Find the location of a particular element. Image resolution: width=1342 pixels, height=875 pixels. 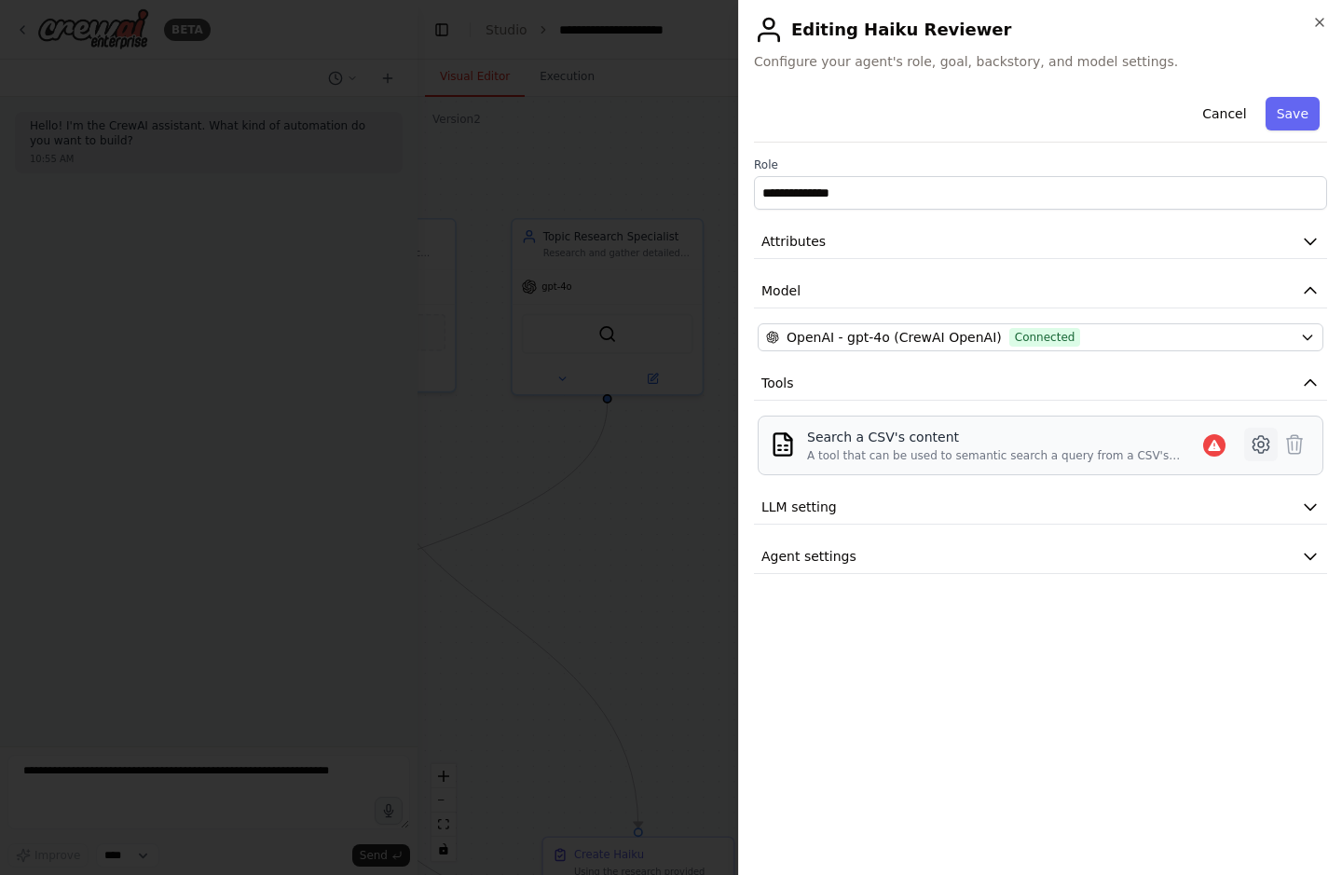

span: Model is located at coordinates (781, 291).